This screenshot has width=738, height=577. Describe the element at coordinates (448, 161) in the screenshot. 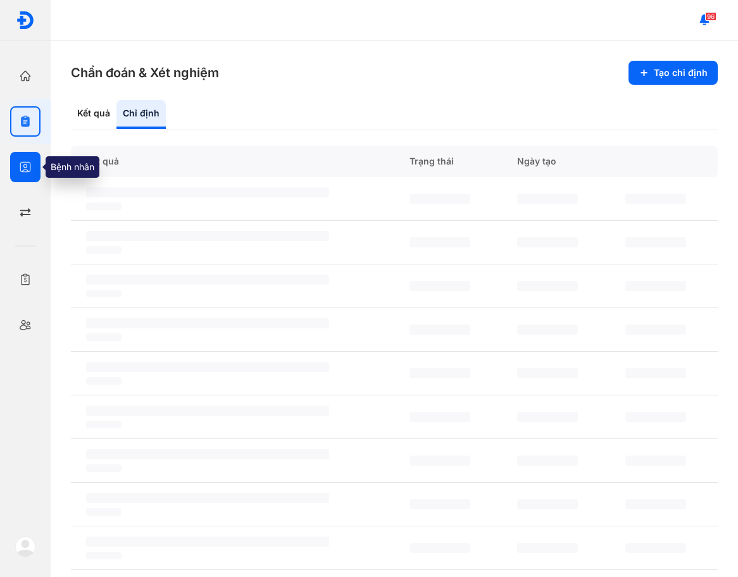

I see `div: Trạng thái` at that location.